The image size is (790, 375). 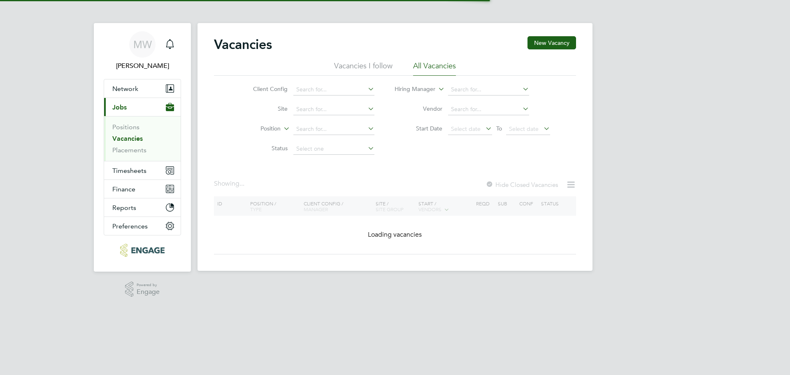 I want to click on span: Engage, so click(x=148, y=292).